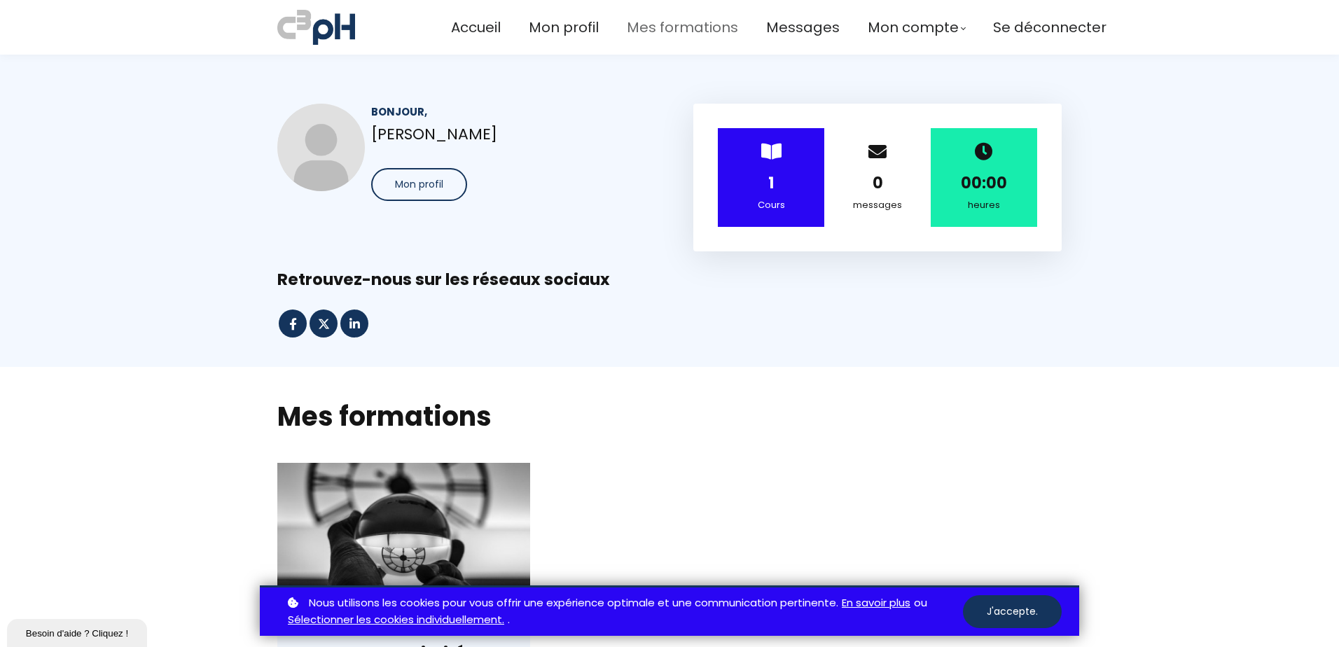 The image size is (1339, 647). Describe the element at coordinates (984, 183) in the screenshot. I see `strong: 00:00` at that location.